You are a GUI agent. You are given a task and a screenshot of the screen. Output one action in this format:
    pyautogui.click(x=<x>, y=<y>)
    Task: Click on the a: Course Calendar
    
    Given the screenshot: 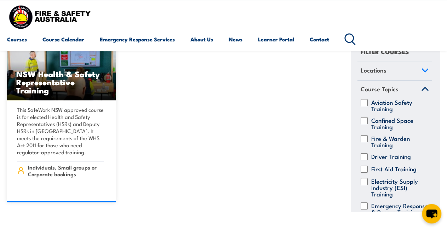 What is the action you would take?
    pyautogui.click(x=63, y=39)
    